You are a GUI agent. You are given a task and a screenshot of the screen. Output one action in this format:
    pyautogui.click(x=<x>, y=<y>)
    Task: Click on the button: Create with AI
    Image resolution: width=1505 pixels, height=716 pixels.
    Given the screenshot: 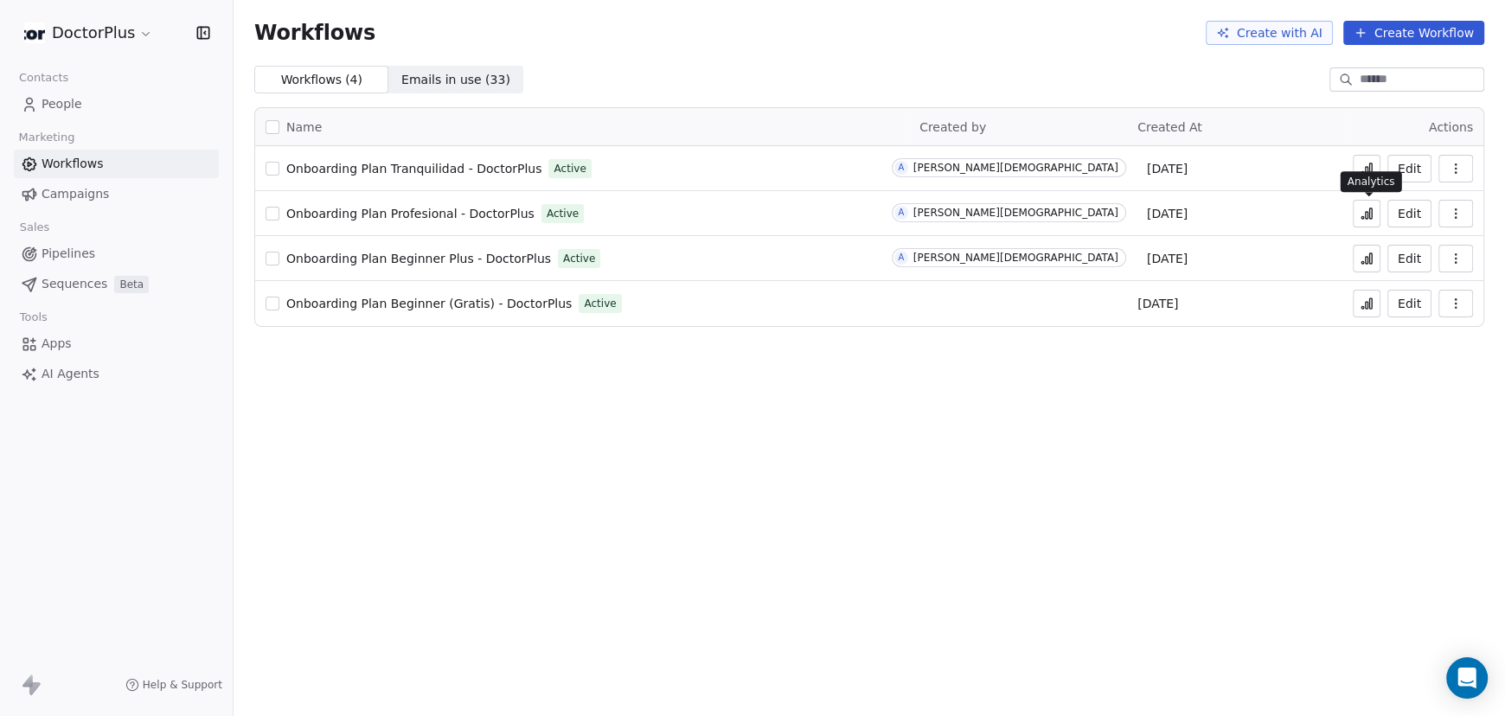 What is the action you would take?
    pyautogui.click(x=1268, y=33)
    